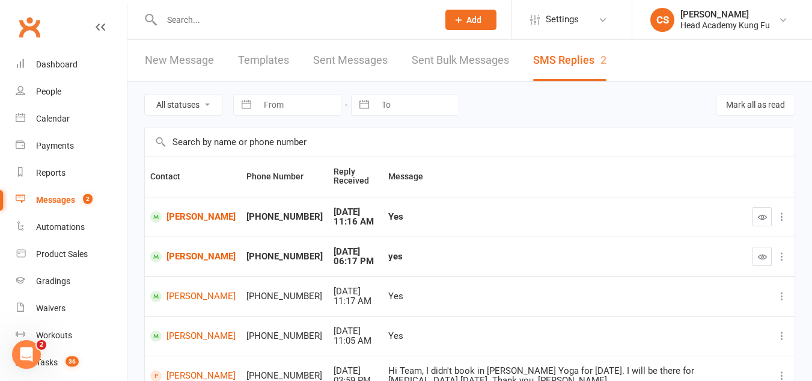 The height and width of the screenshot is (381, 812). What do you see at coordinates (604, 60) in the screenshot?
I see `div: 2` at bounding box center [604, 60].